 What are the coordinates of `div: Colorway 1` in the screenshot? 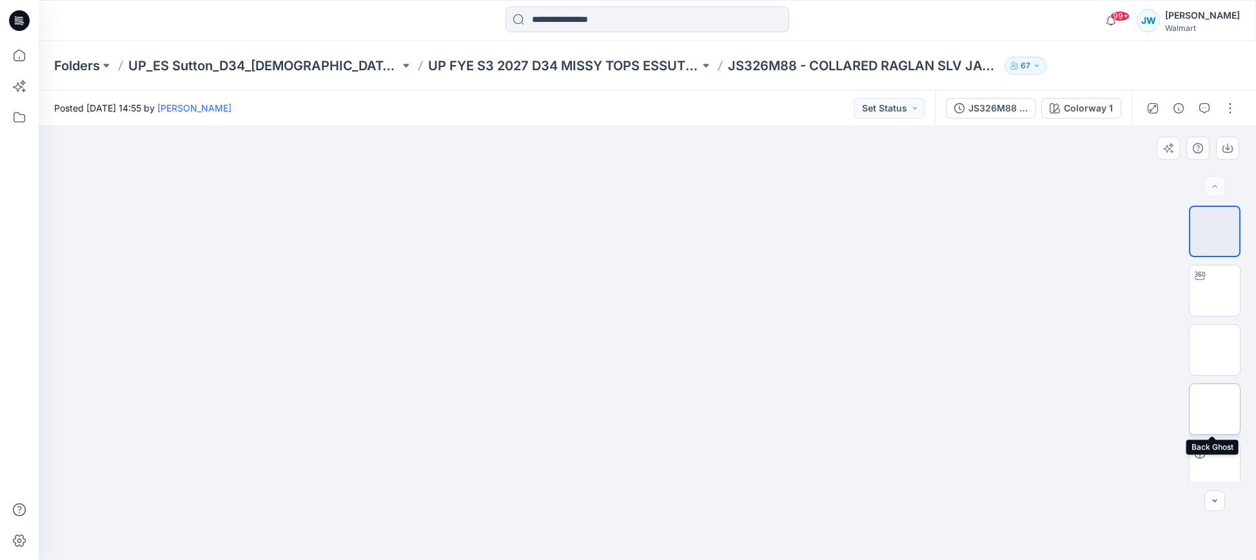 It's located at (1088, 108).